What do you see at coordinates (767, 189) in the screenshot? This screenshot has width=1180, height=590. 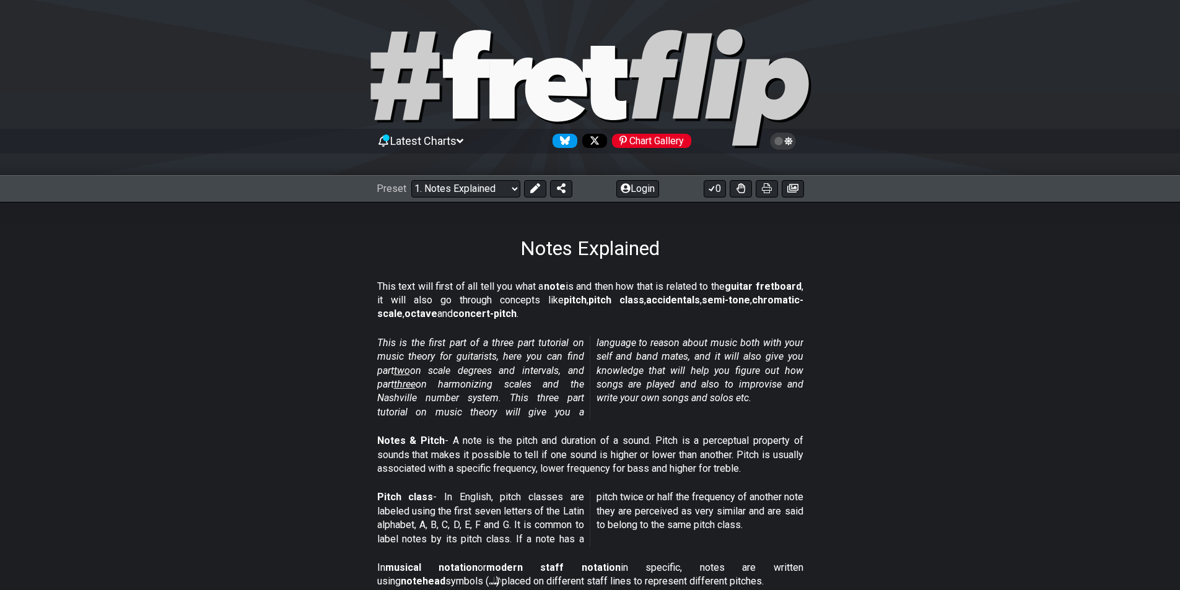 I see `button: Print` at bounding box center [767, 189].